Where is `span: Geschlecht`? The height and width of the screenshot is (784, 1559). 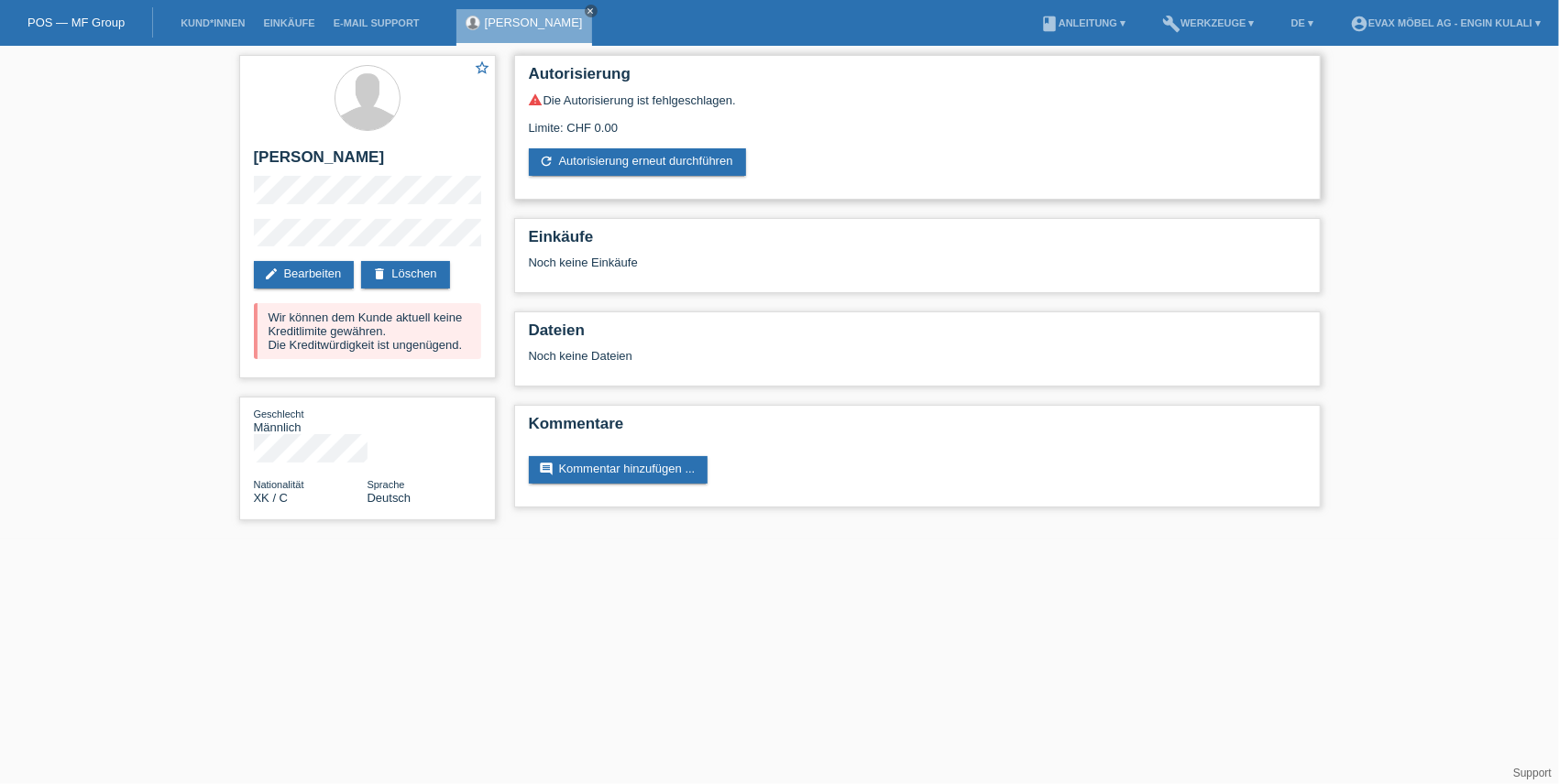
span: Geschlecht is located at coordinates (279, 414).